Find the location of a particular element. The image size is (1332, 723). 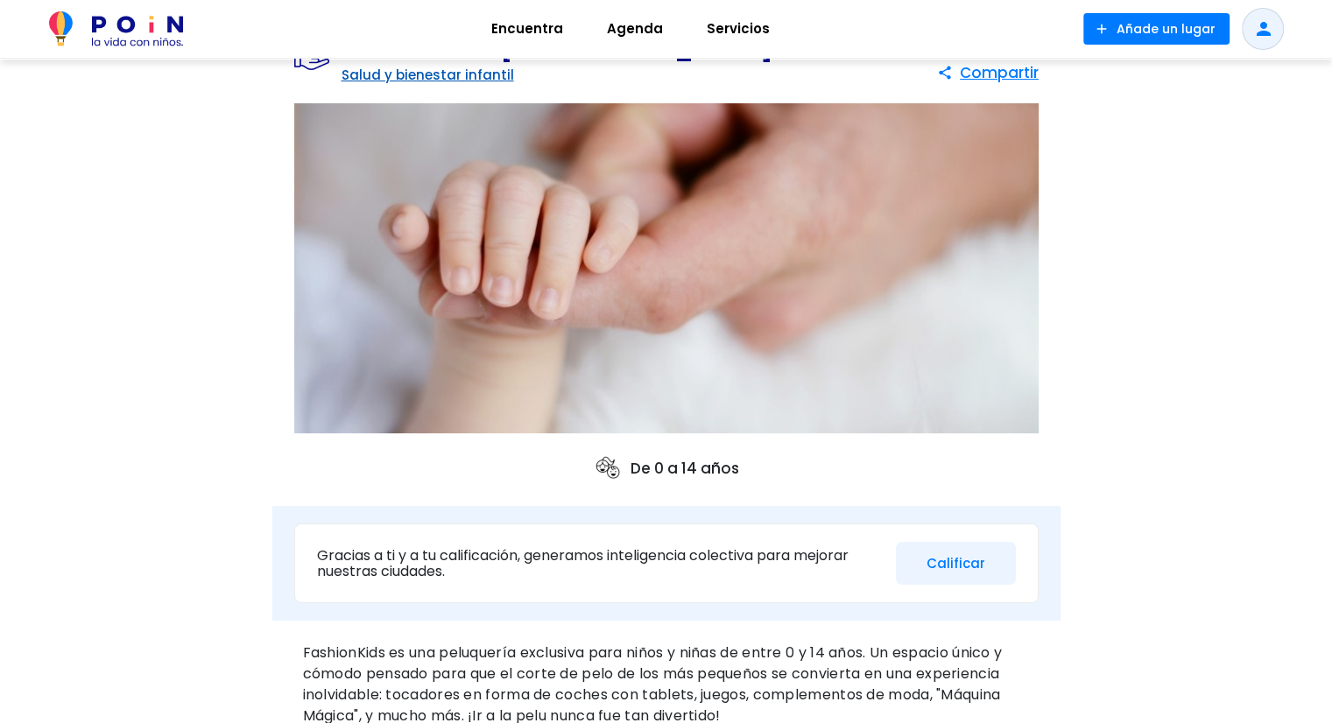

img: POiN is located at coordinates (116, 29).